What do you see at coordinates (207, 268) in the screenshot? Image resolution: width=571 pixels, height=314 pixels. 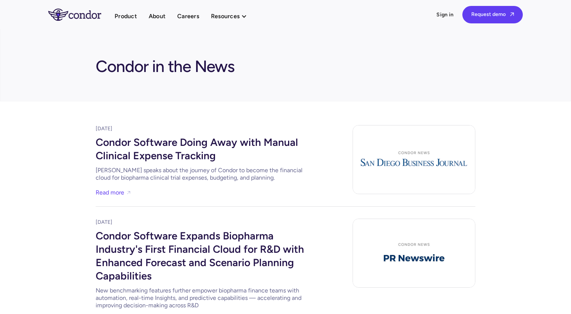 I see `a: Condor Software Expands Biopharma Industry's First Financial Cloud for R&D with Enhanced Forecast...` at bounding box center [207, 268].